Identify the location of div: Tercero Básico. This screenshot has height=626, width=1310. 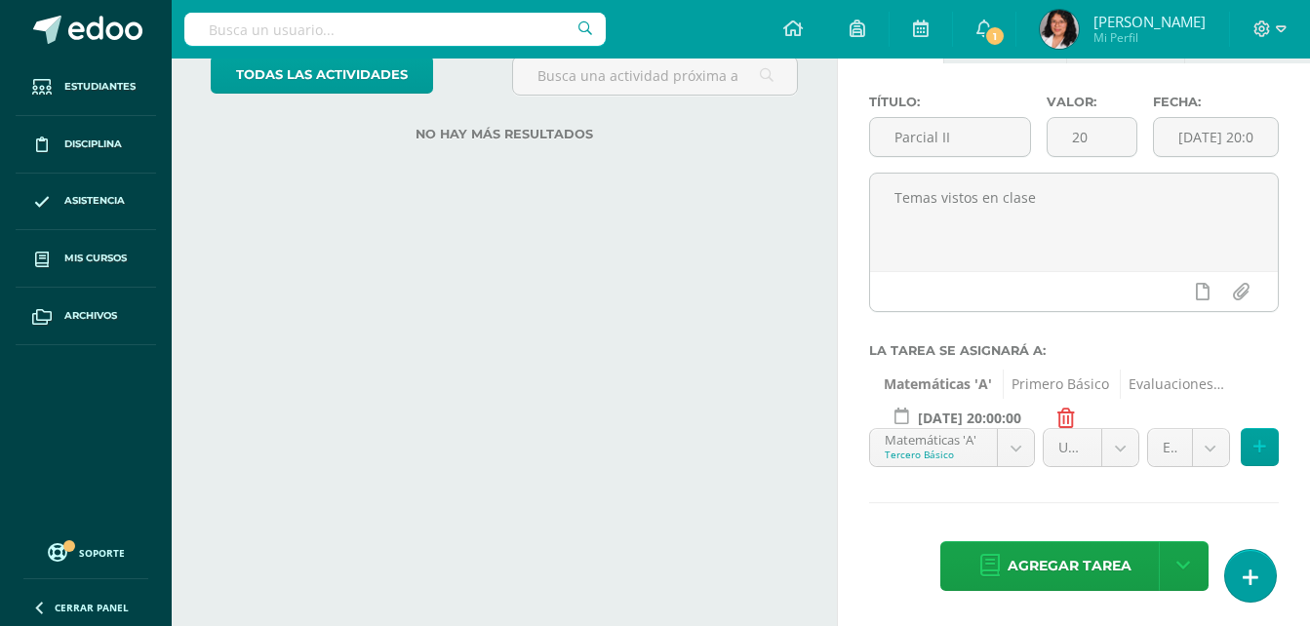
(934, 455).